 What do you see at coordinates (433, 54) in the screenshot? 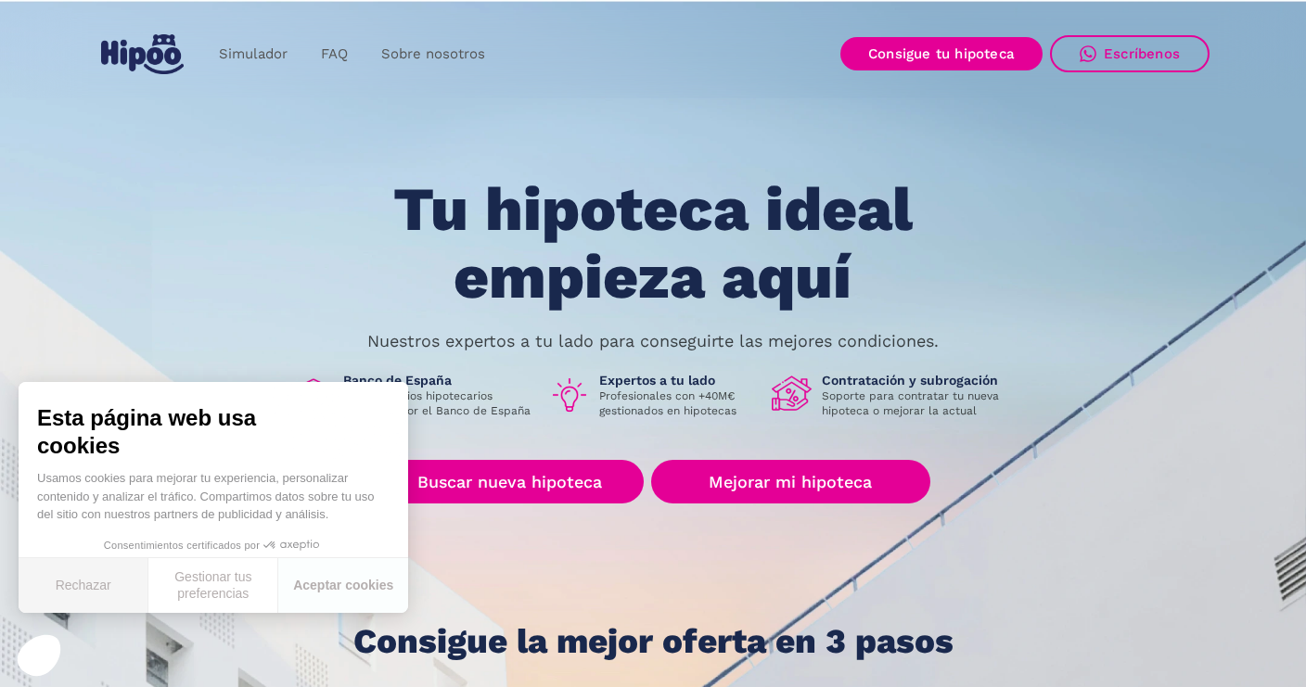
I see `a: Sobre nosotros` at bounding box center [433, 54].